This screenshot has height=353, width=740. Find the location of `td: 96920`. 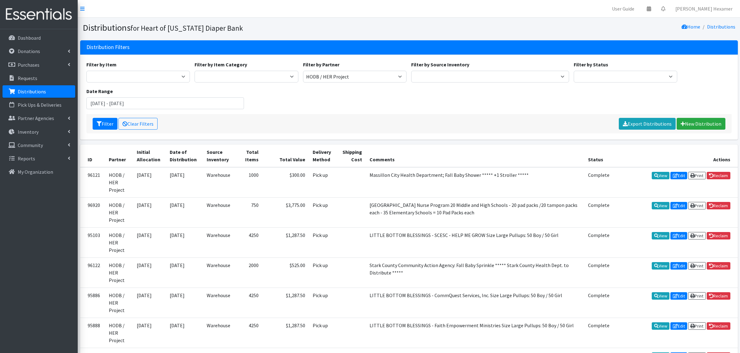

td: 96920 is located at coordinates (93, 212).